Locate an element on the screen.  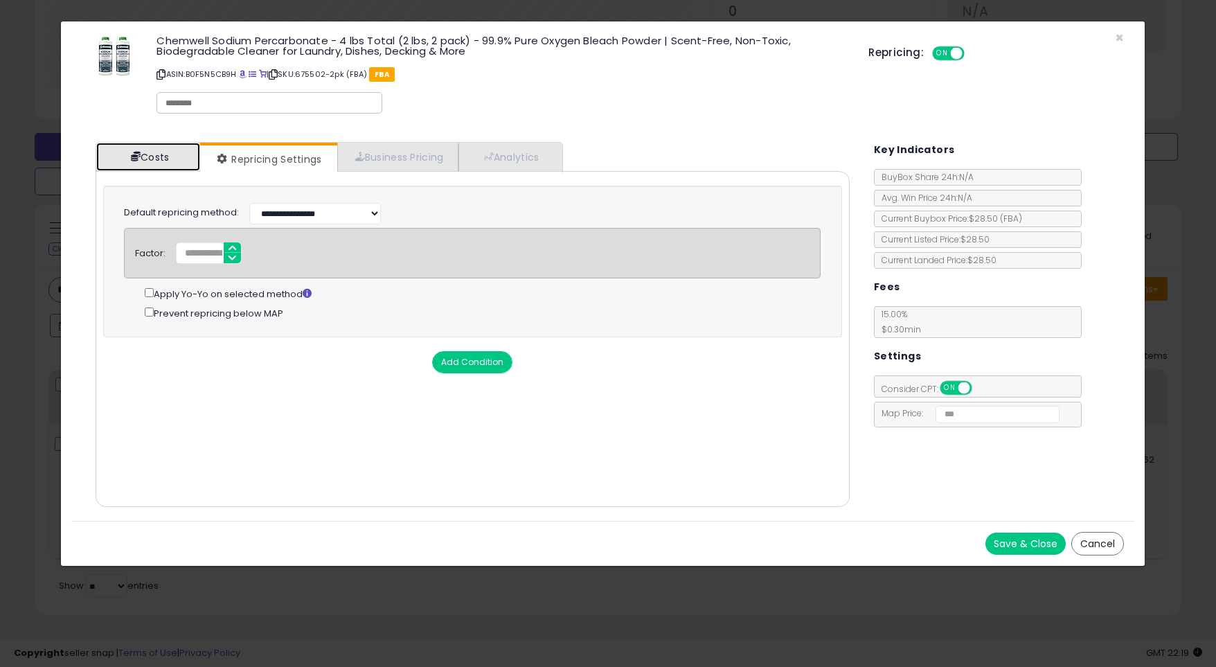
button: Save & Close is located at coordinates (1025, 543).